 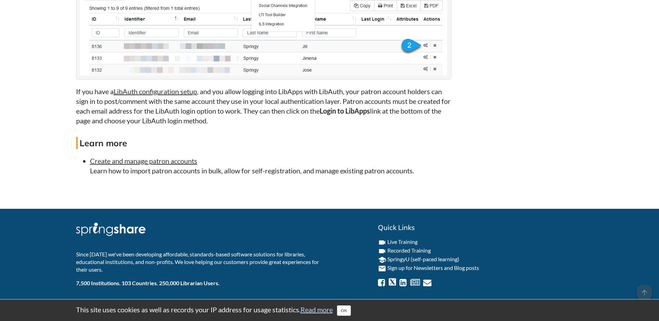 What do you see at coordinates (270, 166) in the screenshot?
I see `li: Learn how to import patron accounts in bulk, allow for self-registration, and manage existing pat...` at bounding box center [270, 166].